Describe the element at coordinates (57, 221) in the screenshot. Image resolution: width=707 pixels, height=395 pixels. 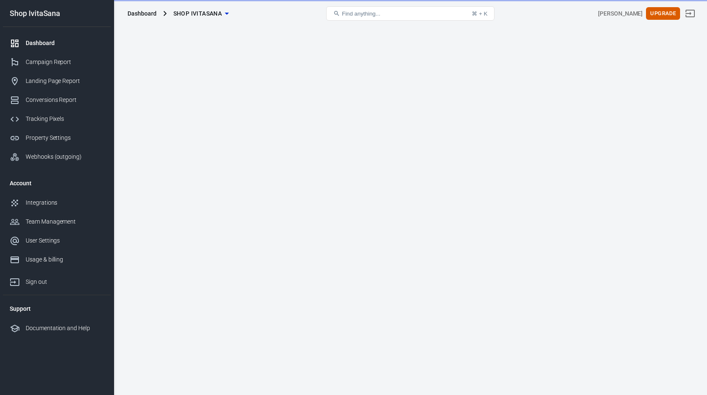
I see `a: Team Management` at that location.